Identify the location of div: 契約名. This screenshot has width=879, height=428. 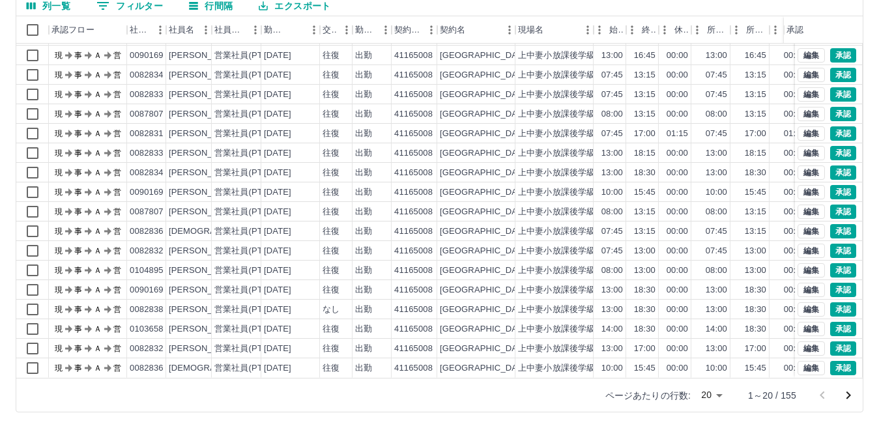
(476, 30).